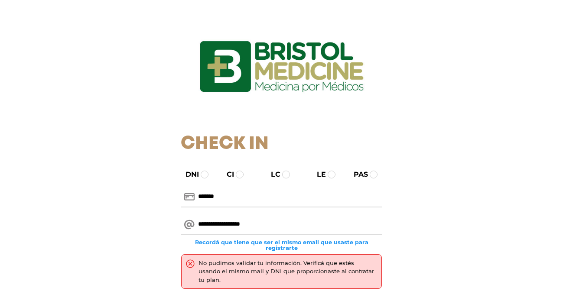 The image size is (563, 291). Describe the element at coordinates (281, 245) in the screenshot. I see `small: Recordá que tiene que ser el mismo email que usaste para registrarte` at that location.